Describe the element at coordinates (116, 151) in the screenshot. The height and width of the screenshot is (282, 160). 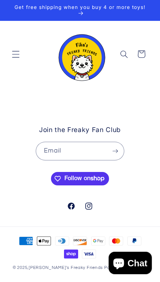
I see `button: Subscribe` at that location.